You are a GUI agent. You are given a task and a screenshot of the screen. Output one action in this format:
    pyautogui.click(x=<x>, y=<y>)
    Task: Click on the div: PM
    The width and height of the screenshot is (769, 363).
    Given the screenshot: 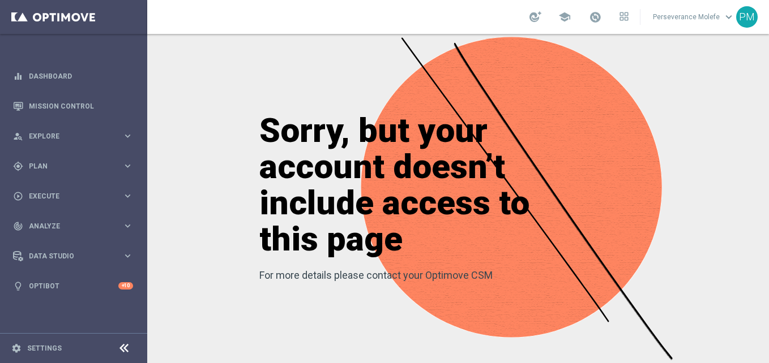 What is the action you would take?
    pyautogui.click(x=747, y=17)
    